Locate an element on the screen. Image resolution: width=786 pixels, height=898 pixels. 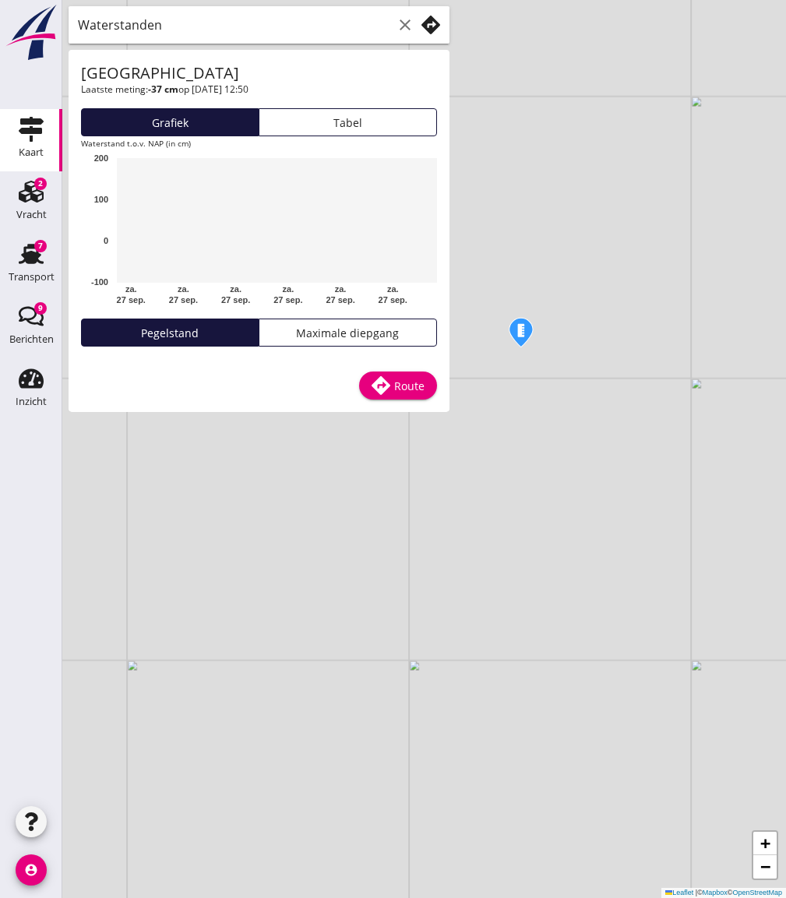
div: Kaart is located at coordinates (31, 152).